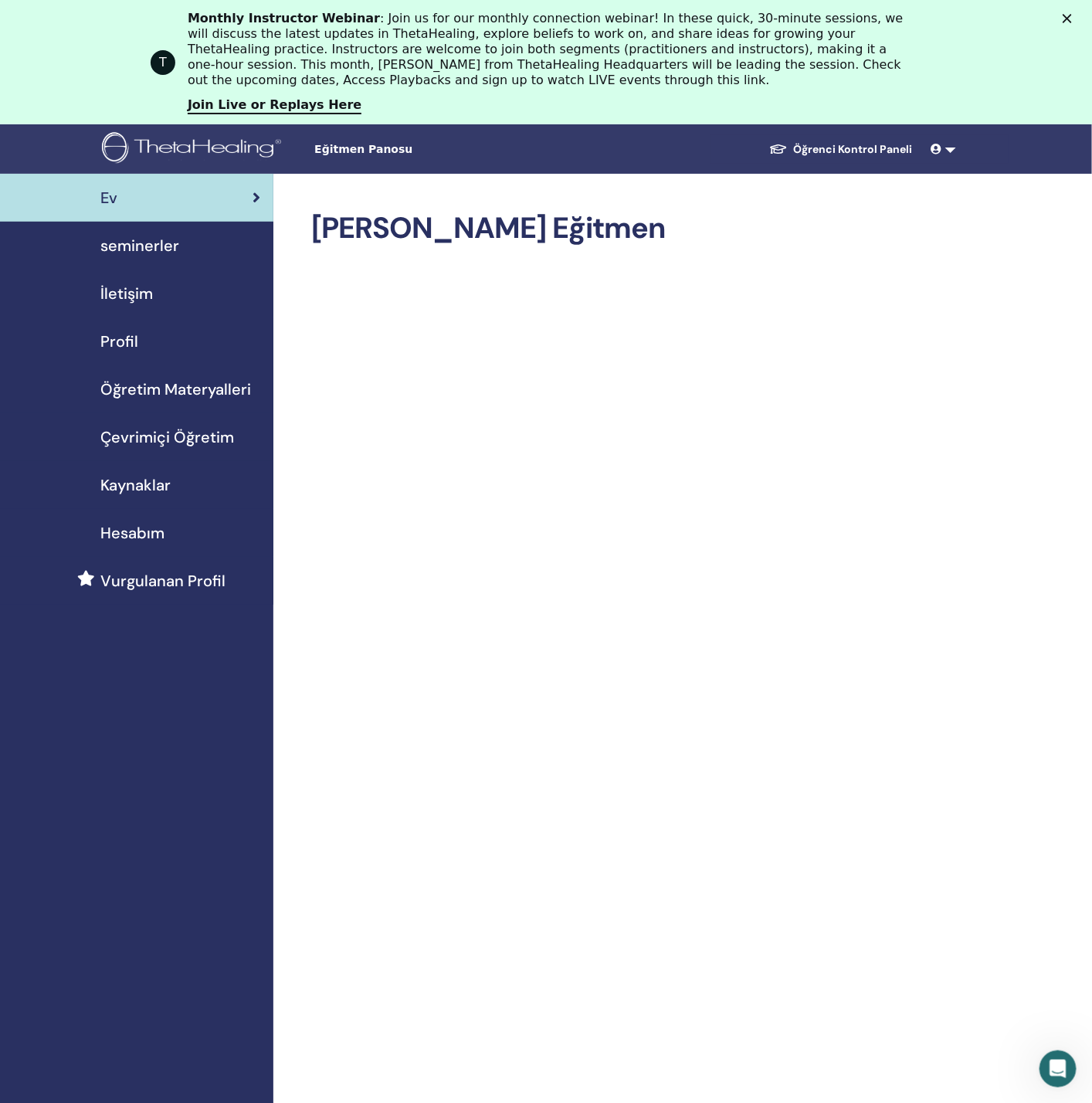 This screenshot has width=1092, height=1103. I want to click on div: Schließen, so click(1071, 19).